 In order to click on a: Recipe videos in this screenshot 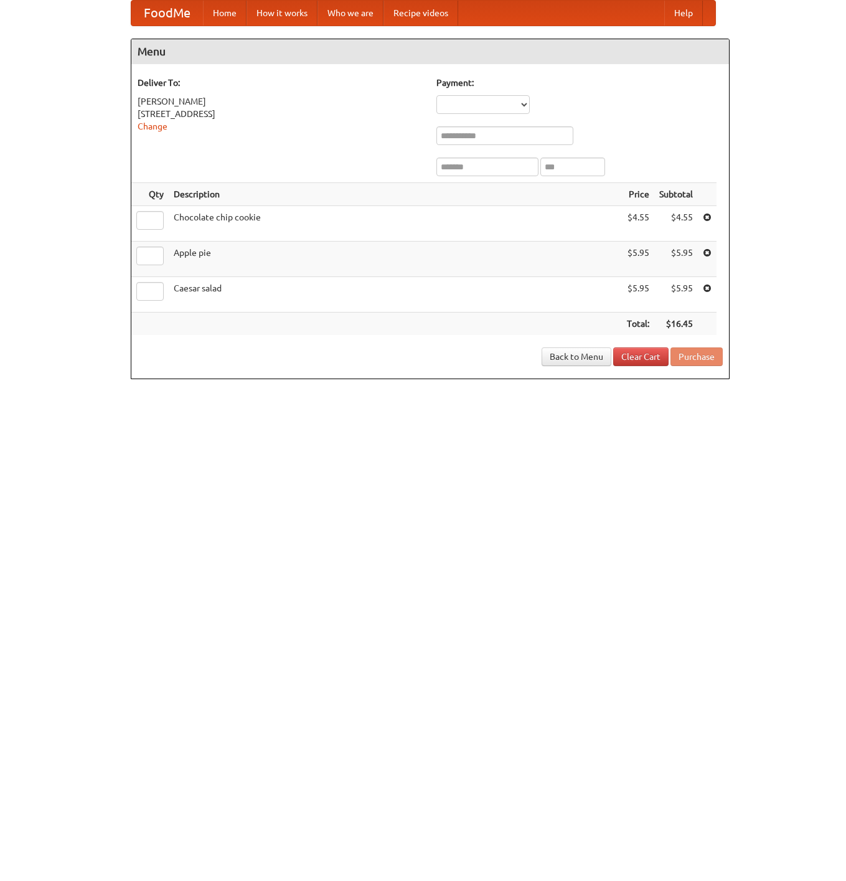, I will do `click(421, 13)`.